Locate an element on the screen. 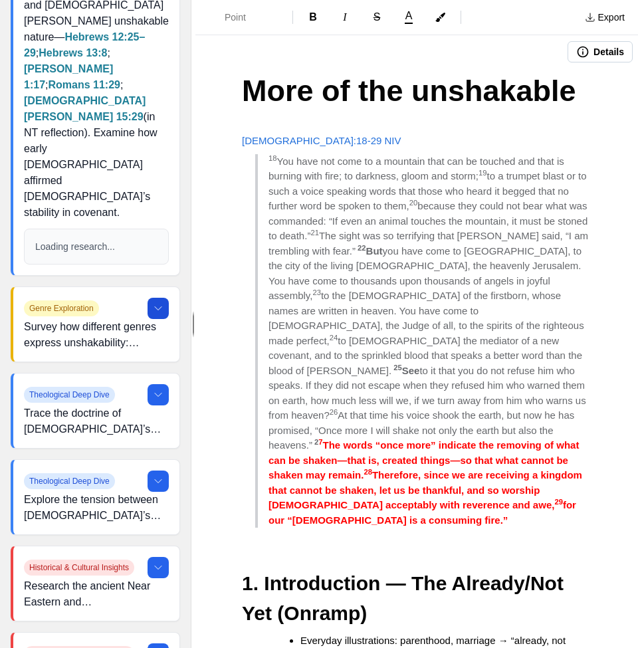  strong: 29 is located at coordinates (558, 502).